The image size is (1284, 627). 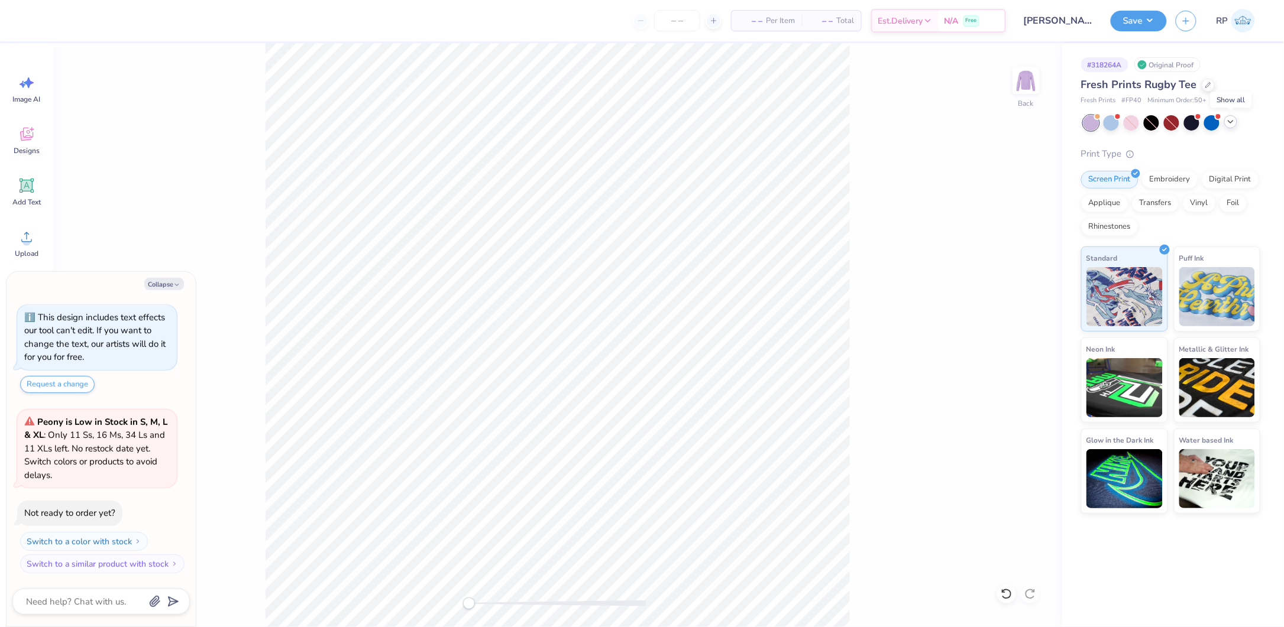 What do you see at coordinates (1109, 227) in the screenshot?
I see `div: Rhinestones` at bounding box center [1109, 227].